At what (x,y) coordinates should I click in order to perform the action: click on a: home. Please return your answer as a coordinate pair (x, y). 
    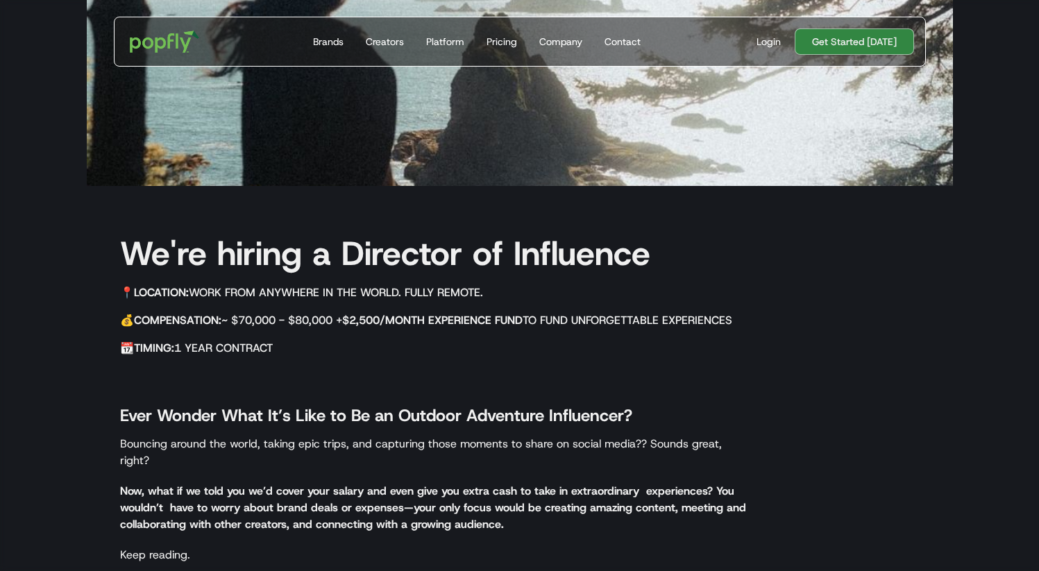
    Looking at the image, I should click on (164, 42).